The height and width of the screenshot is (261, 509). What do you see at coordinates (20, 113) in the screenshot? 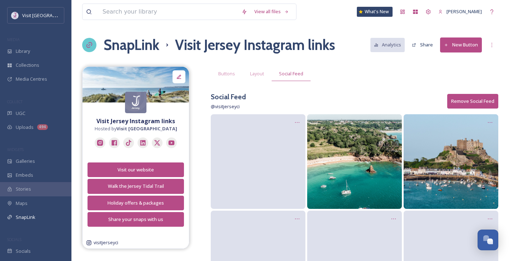
I see `span: UGC` at bounding box center [20, 113].